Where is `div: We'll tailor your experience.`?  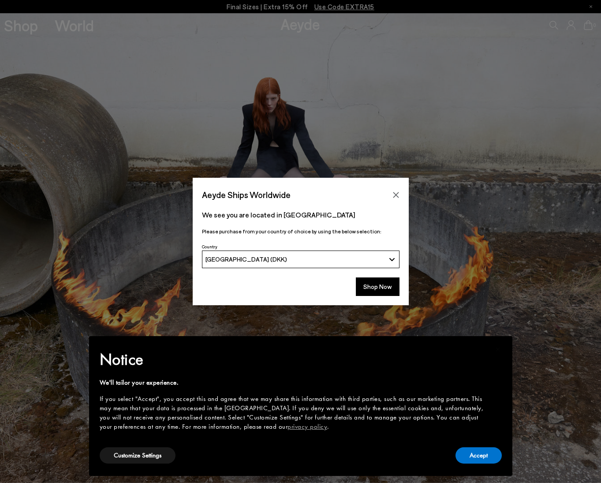
div: We'll tailor your experience. is located at coordinates (294, 382).